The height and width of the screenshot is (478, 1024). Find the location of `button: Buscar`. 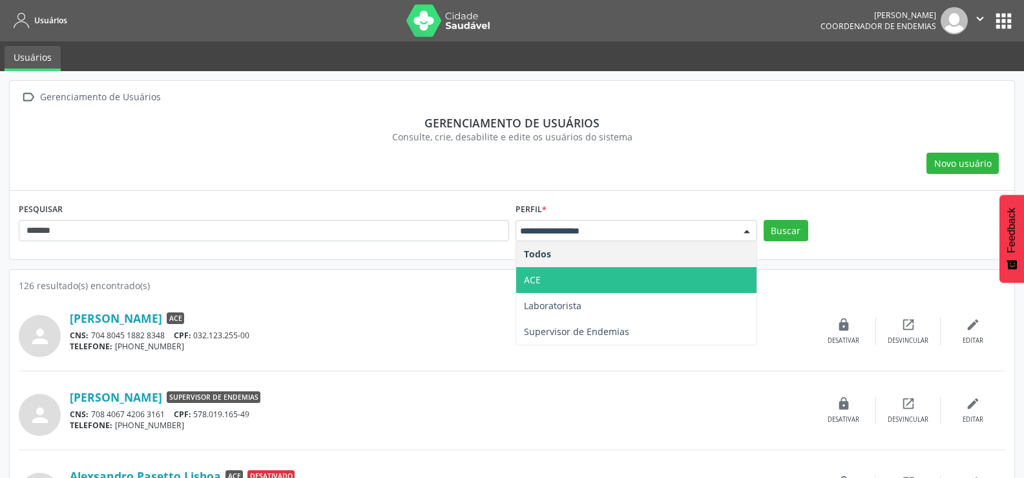

button: Buscar is located at coordinates (786, 231).